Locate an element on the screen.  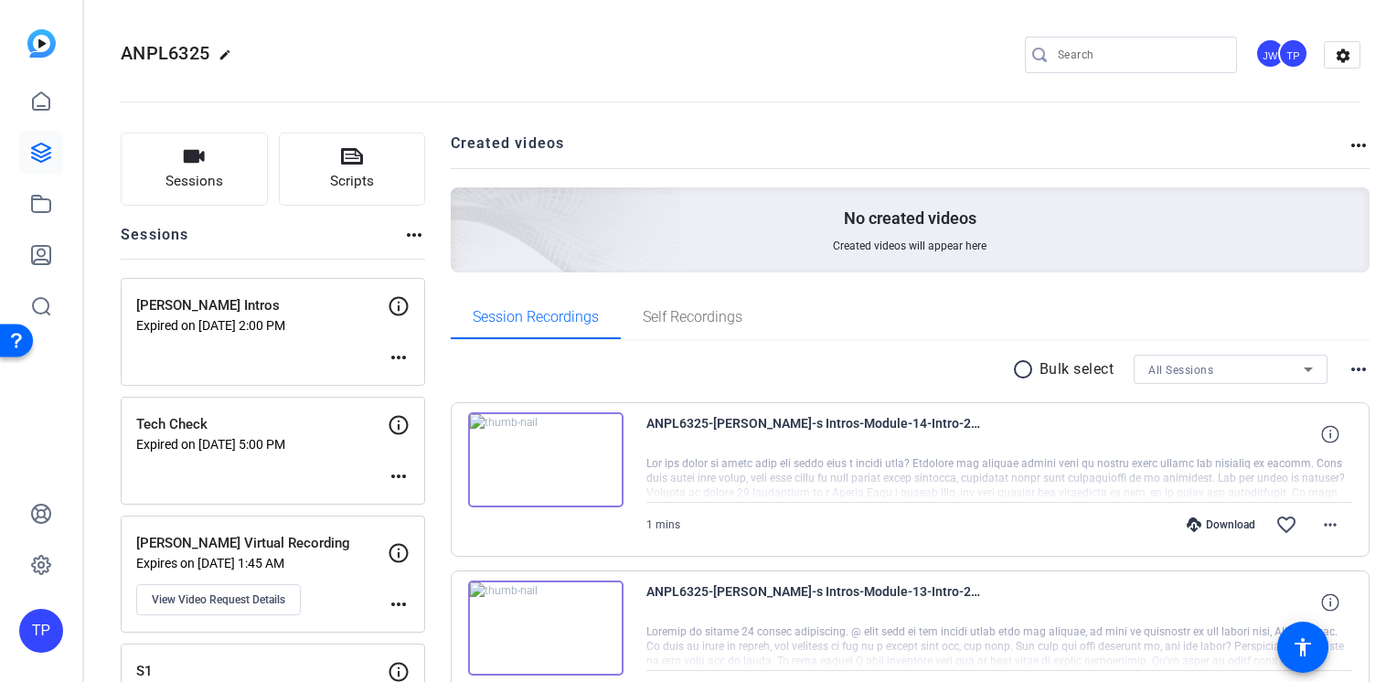
ngx-avatar: Justin Wilbur is located at coordinates (1270, 54).